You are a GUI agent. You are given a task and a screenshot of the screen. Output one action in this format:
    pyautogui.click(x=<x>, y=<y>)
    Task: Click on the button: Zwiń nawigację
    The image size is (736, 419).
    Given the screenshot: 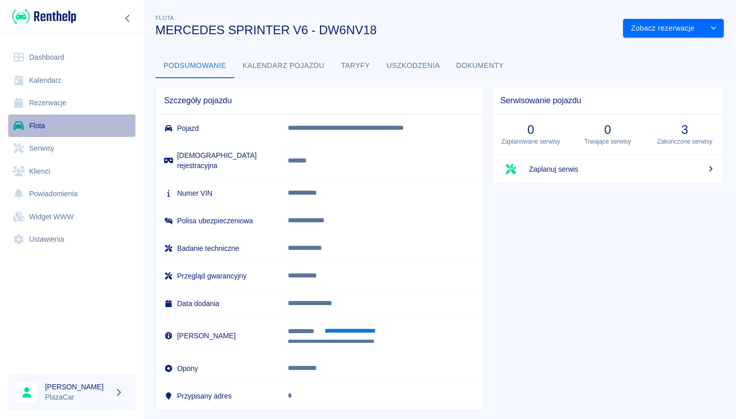 What is the action you would take?
    pyautogui.click(x=128, y=18)
    